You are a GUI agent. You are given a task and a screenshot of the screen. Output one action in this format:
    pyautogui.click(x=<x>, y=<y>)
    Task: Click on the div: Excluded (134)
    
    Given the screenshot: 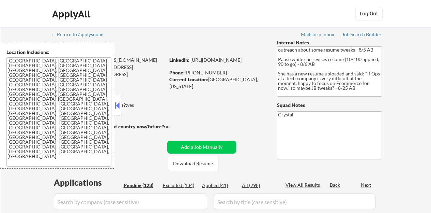 What is the action you would take?
    pyautogui.click(x=180, y=185)
    